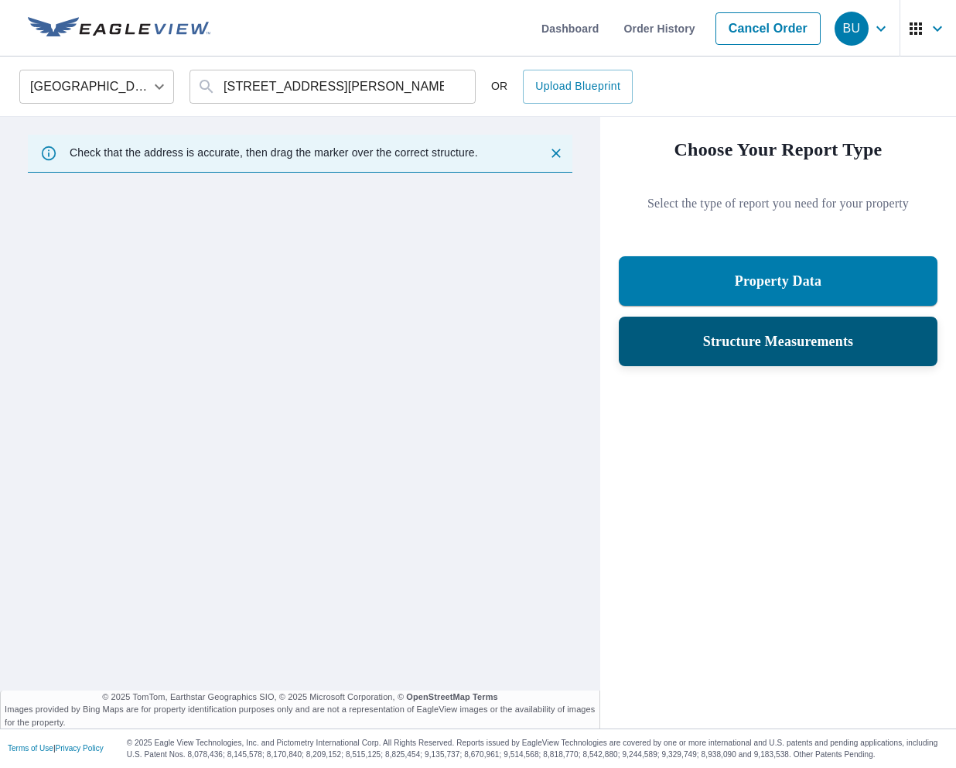 The height and width of the screenshot is (768, 956). What do you see at coordinates (778, 341) in the screenshot?
I see `p: Structure Measurements` at bounding box center [778, 341].